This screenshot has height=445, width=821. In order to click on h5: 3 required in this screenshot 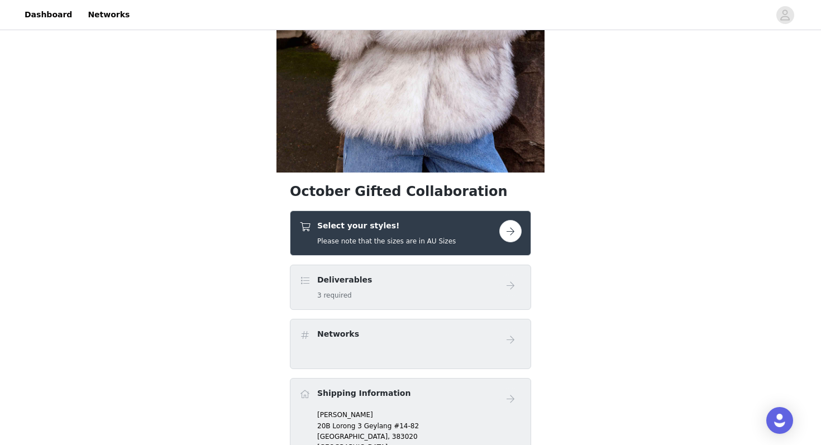, I will do `click(345, 295)`.